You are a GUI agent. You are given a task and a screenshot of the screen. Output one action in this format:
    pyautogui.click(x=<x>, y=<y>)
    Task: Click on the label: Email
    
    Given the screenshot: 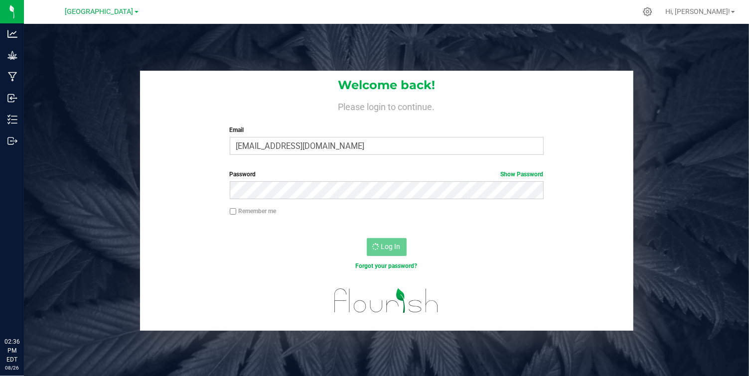 What is the action you would take?
    pyautogui.click(x=387, y=130)
    